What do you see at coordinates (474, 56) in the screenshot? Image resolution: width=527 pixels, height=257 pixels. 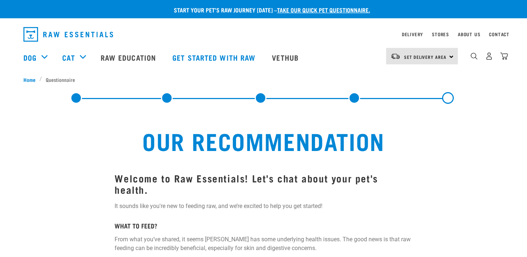 I see `img: home-icon-1@2x.png` at bounding box center [474, 56].